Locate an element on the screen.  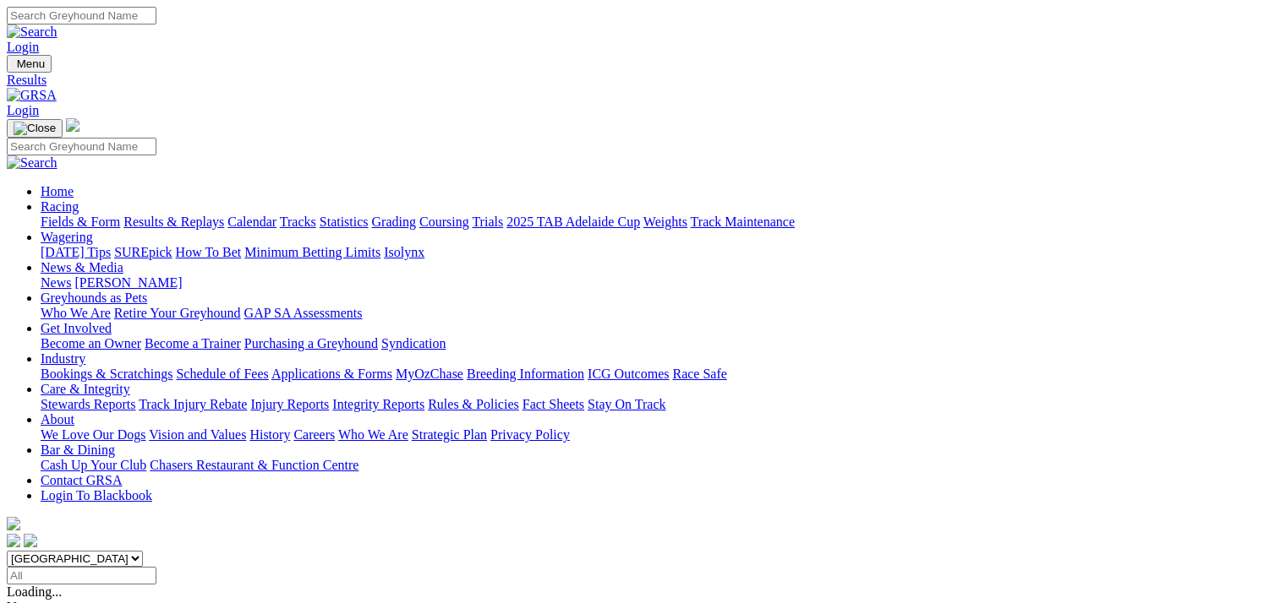
div: Wagering is located at coordinates (659, 253).